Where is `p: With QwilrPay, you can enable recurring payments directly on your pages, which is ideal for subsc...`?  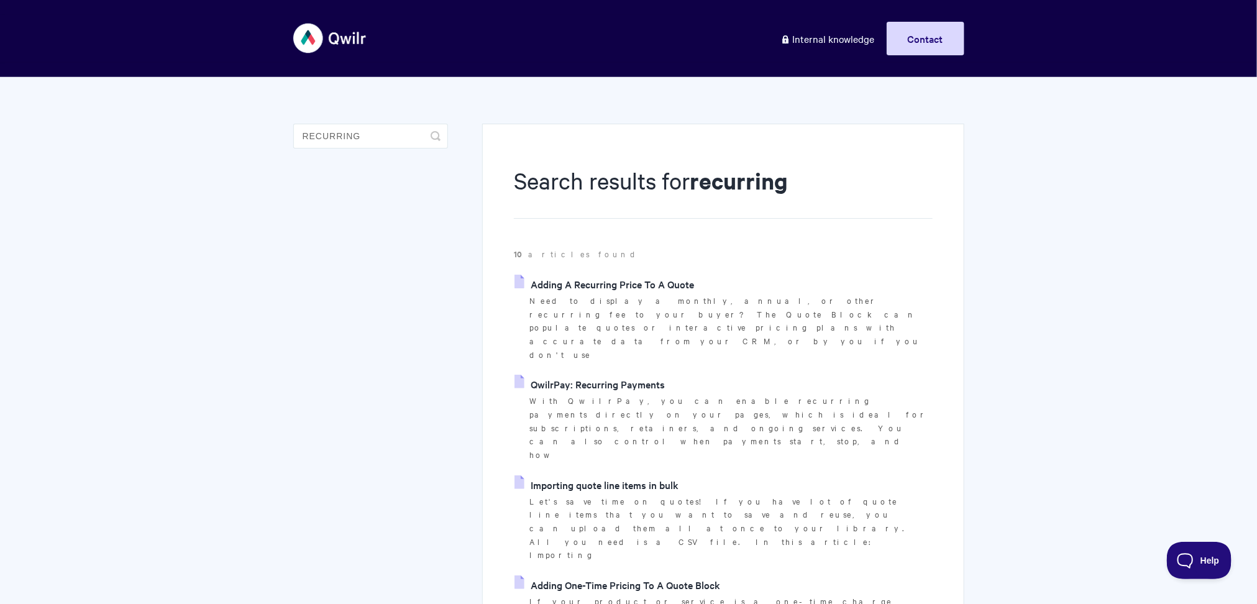 p: With QwilrPay, you can enable recurring payments directly on your pages, which is ideal for subsc... is located at coordinates (731, 428).